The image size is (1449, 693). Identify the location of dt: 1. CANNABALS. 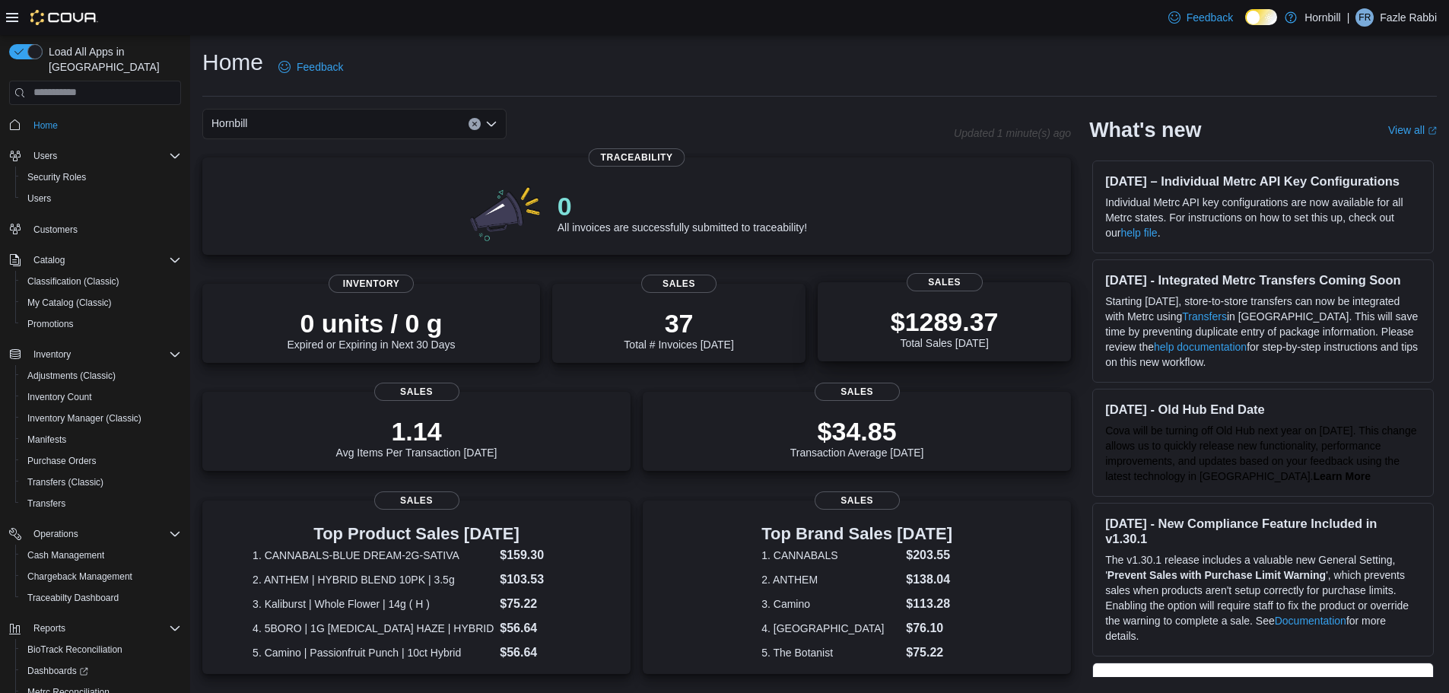
(830, 555).